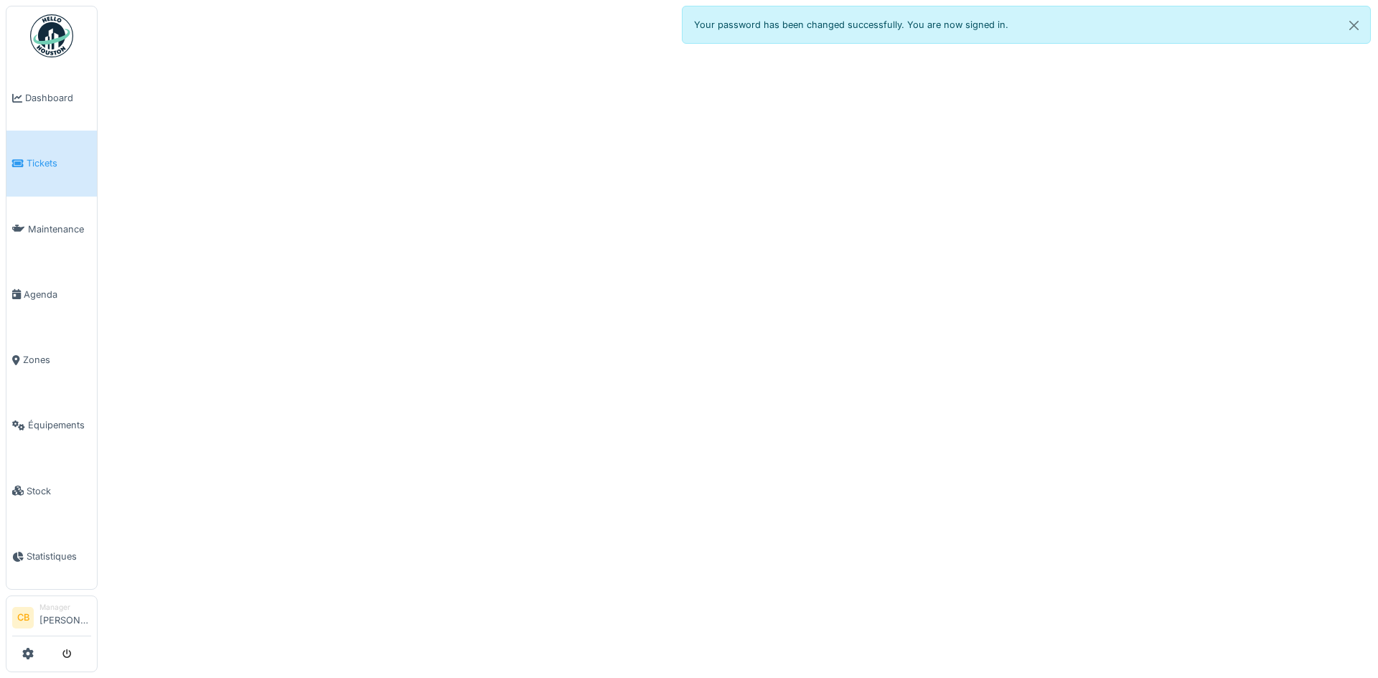 Image resolution: width=1378 pixels, height=678 pixels. What do you see at coordinates (59, 556) in the screenshot?
I see `span: Statistiques` at bounding box center [59, 556].